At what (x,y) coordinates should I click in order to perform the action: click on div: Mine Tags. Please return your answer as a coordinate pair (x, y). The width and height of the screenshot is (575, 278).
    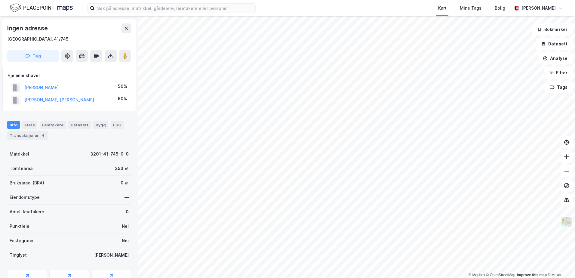
    Looking at the image, I should click on (471, 8).